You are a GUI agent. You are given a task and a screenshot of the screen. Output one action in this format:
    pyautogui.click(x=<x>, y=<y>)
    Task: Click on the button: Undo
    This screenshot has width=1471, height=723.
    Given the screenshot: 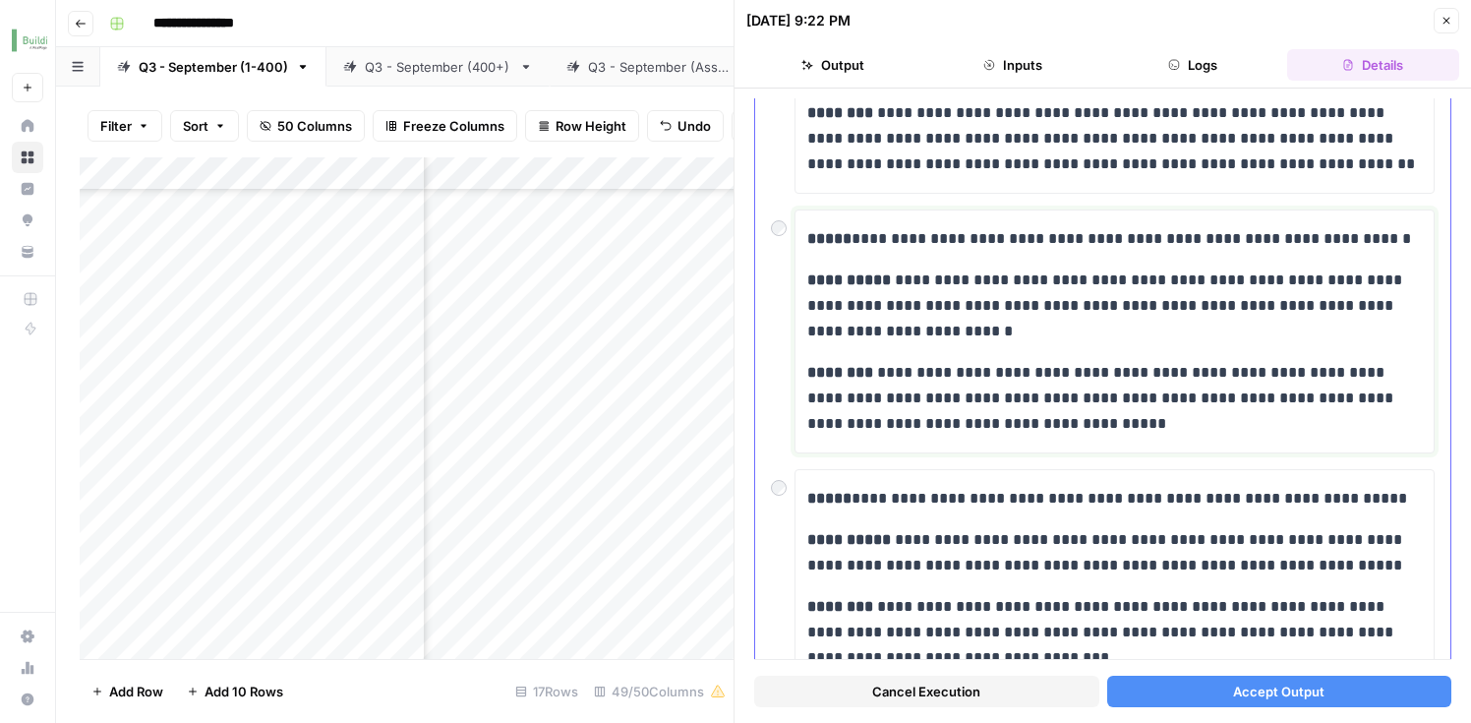 What is the action you would take?
    pyautogui.click(x=686, y=126)
    